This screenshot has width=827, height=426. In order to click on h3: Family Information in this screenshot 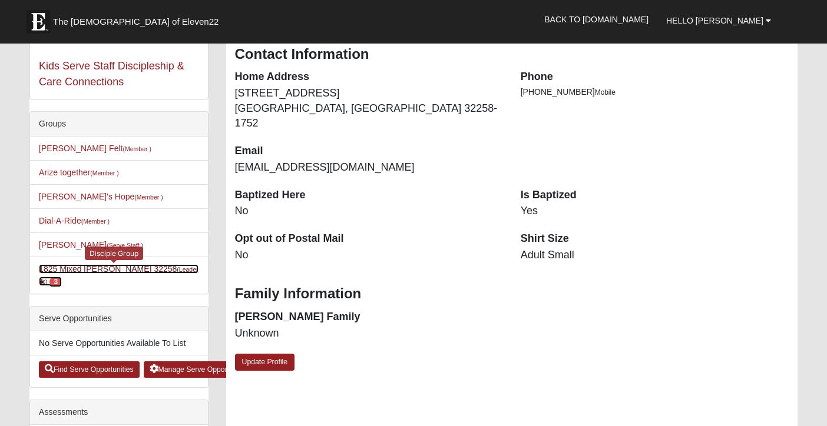, I will do `click(512, 294)`.